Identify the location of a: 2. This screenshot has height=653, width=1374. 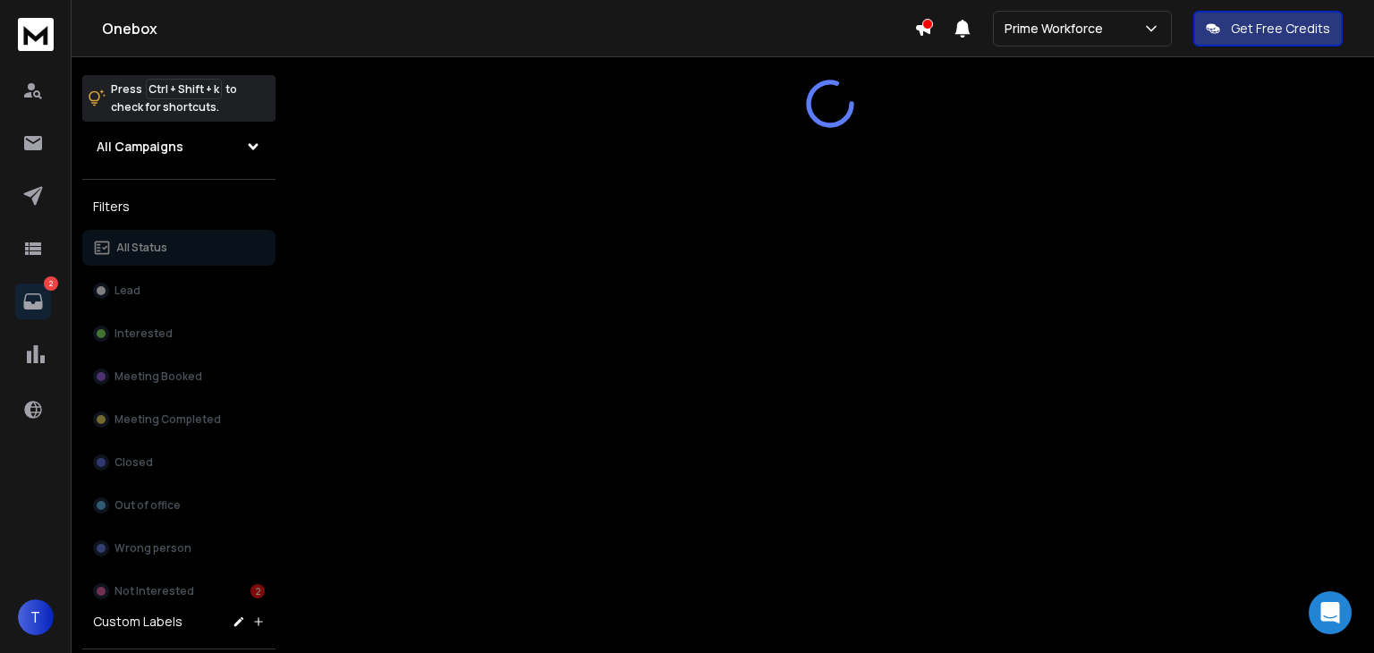
(33, 301).